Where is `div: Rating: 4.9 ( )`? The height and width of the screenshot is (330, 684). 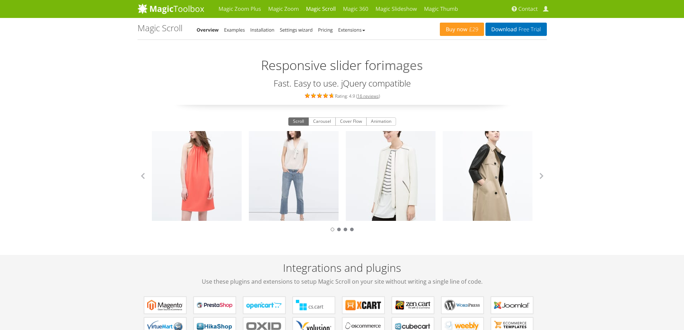
div: Rating: 4.9 ( ) is located at coordinates (342, 95).